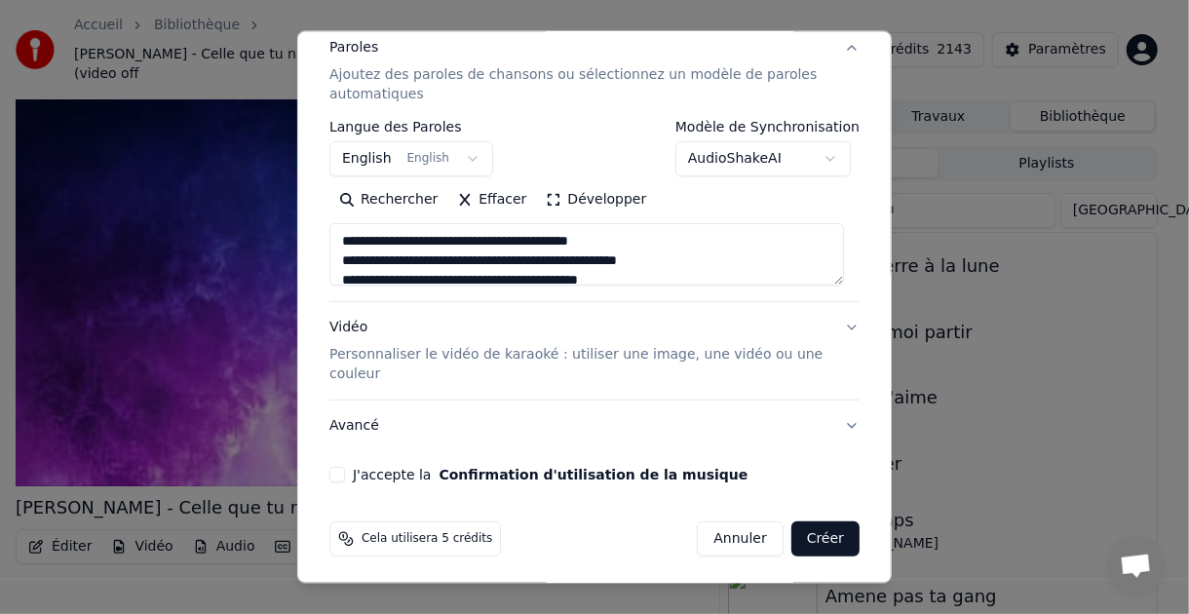 This screenshot has height=614, width=1189. What do you see at coordinates (595, 199) in the screenshot?
I see `button: Développer` at bounding box center [595, 199].